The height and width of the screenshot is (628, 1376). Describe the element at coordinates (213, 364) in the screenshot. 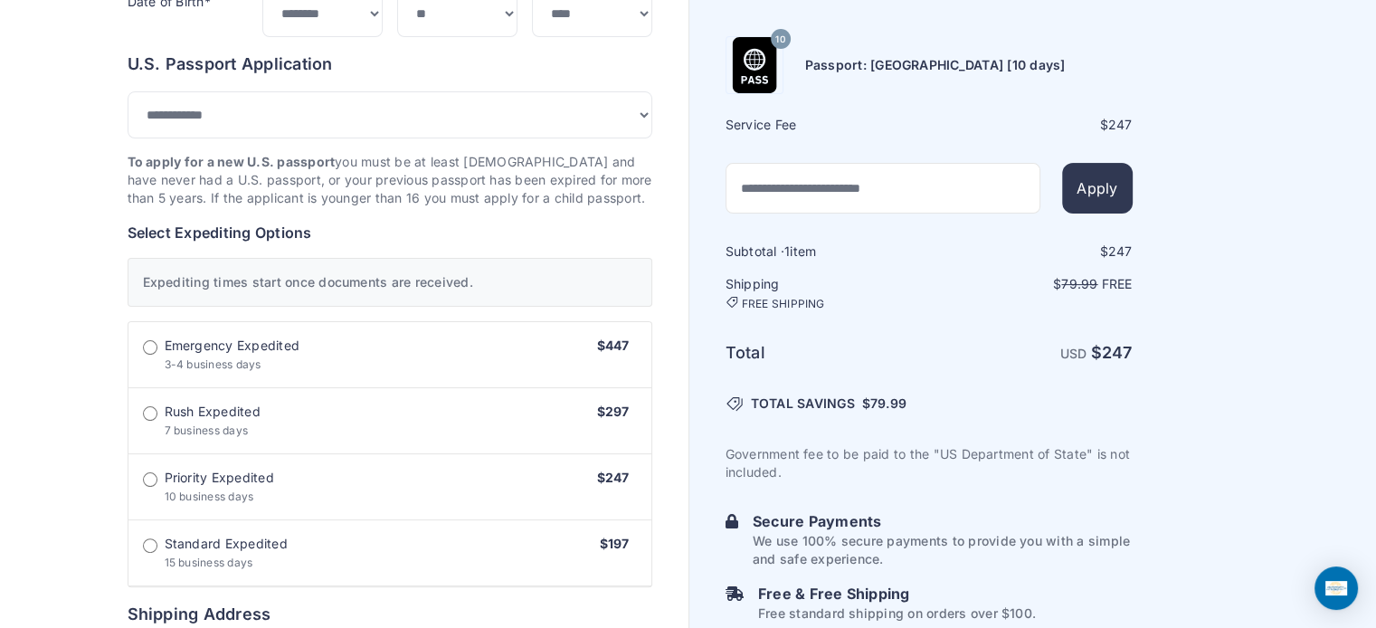

I see `span: 3-4 business days` at that location.